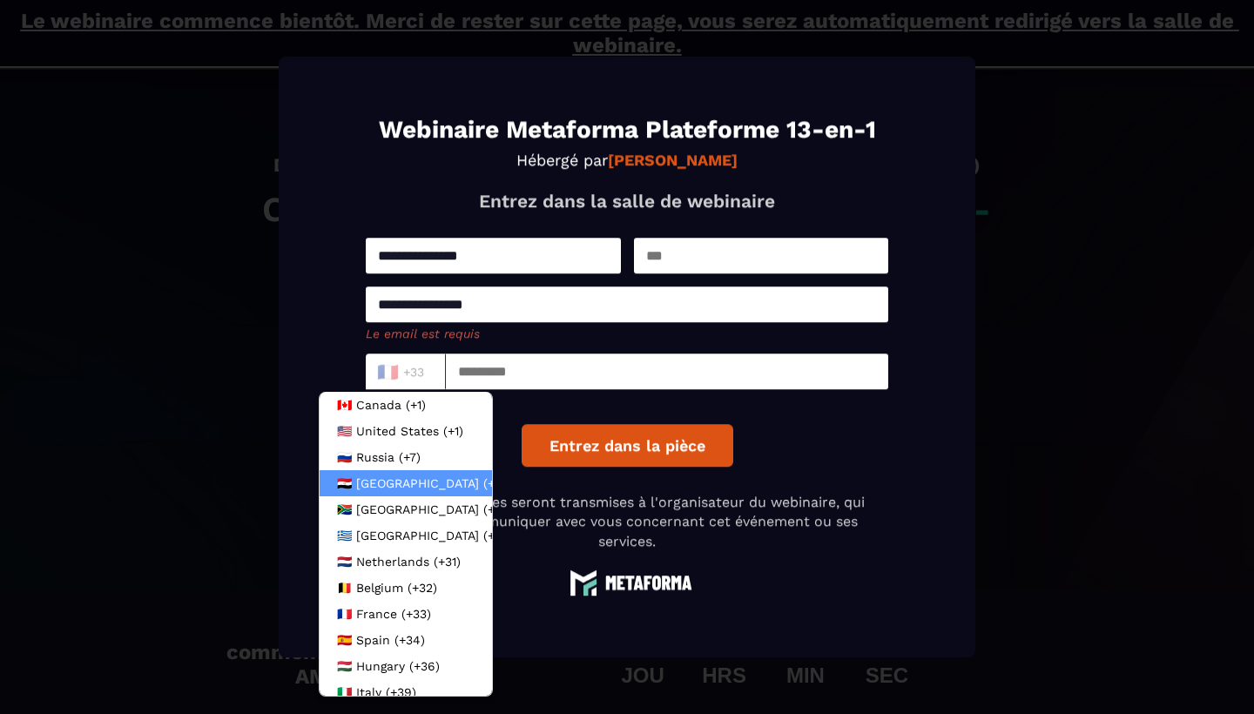 This screenshot has height=714, width=1254. I want to click on button: Entrez dans la pièce, so click(627, 445).